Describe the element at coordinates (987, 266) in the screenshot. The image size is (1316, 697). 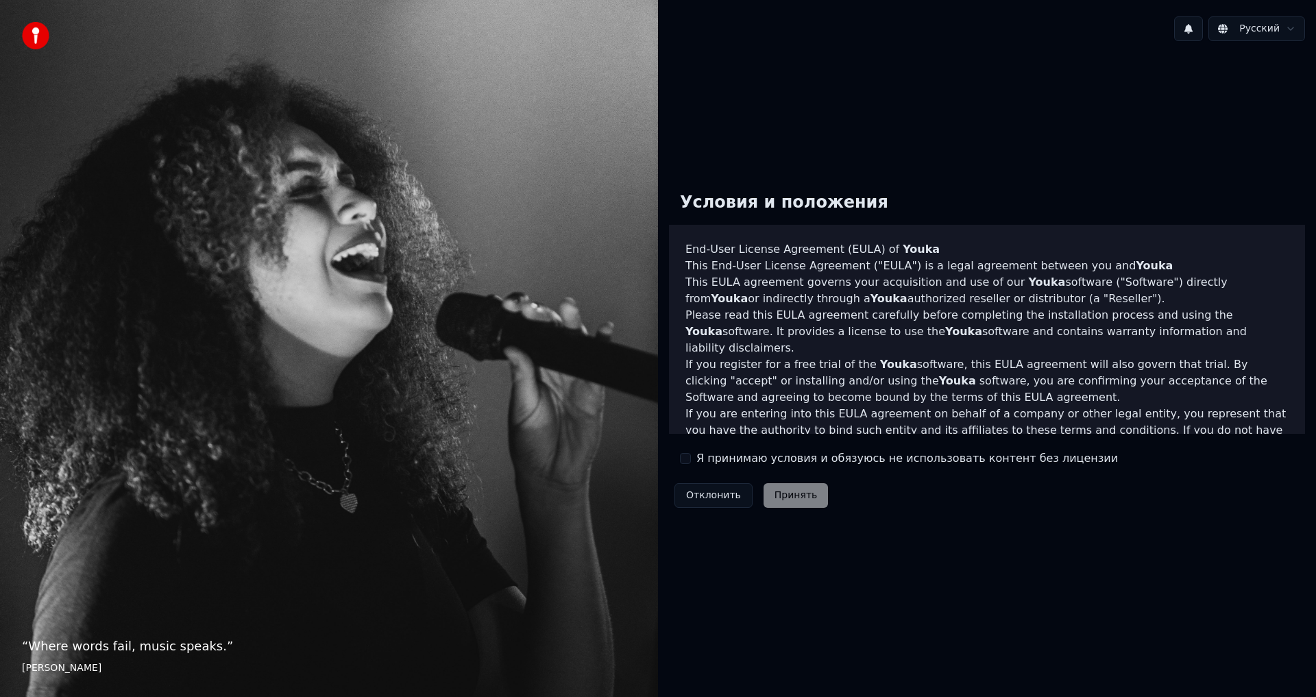
I see `p: This End-User License Agreement ("EULA") is a legal agreement between you and` at that location.